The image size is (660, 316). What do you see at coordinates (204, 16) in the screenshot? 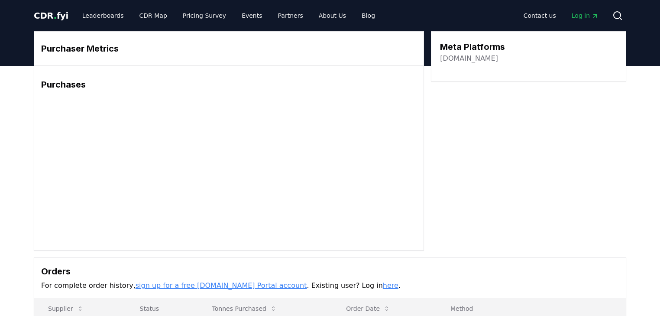
I see `a: Pricing Survey` at bounding box center [204, 16].